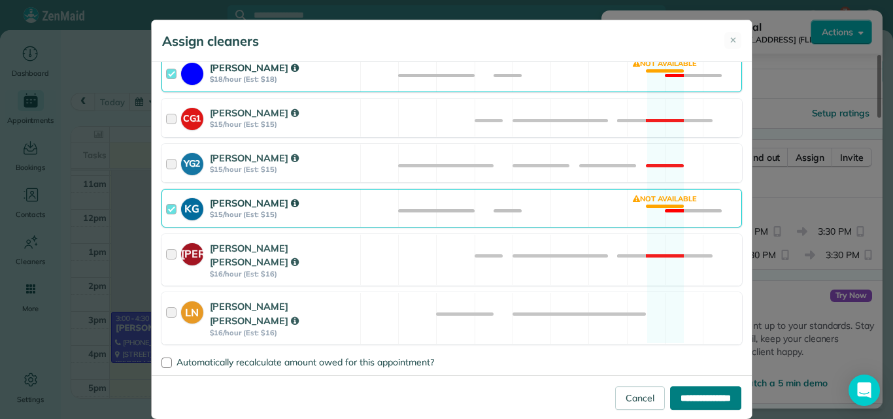 This screenshot has width=893, height=419. Describe the element at coordinates (192, 161) in the screenshot. I see `strong: YG2` at that location.